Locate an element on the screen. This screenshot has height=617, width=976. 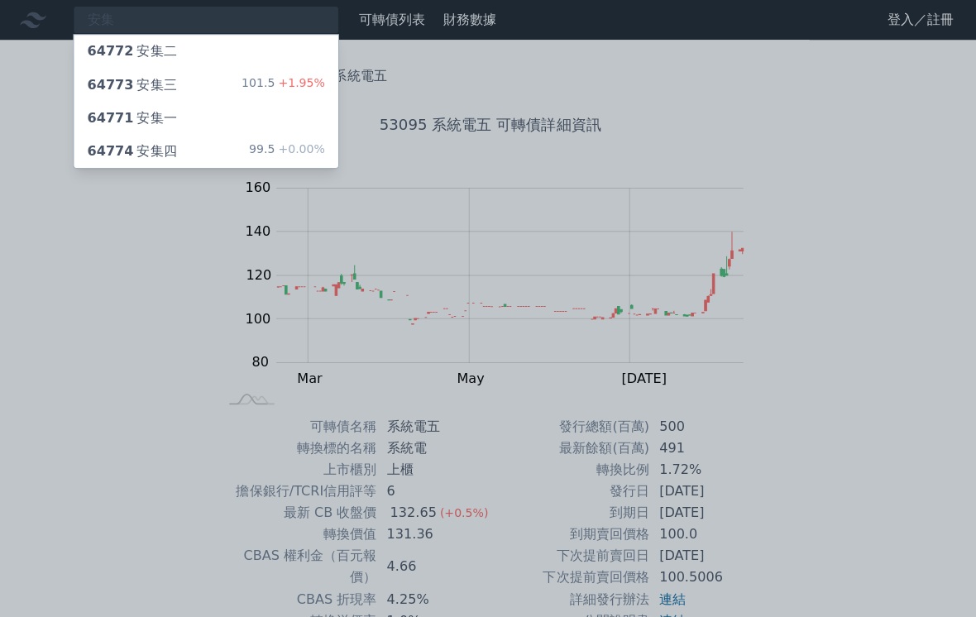
span: 64774 is located at coordinates (110, 150).